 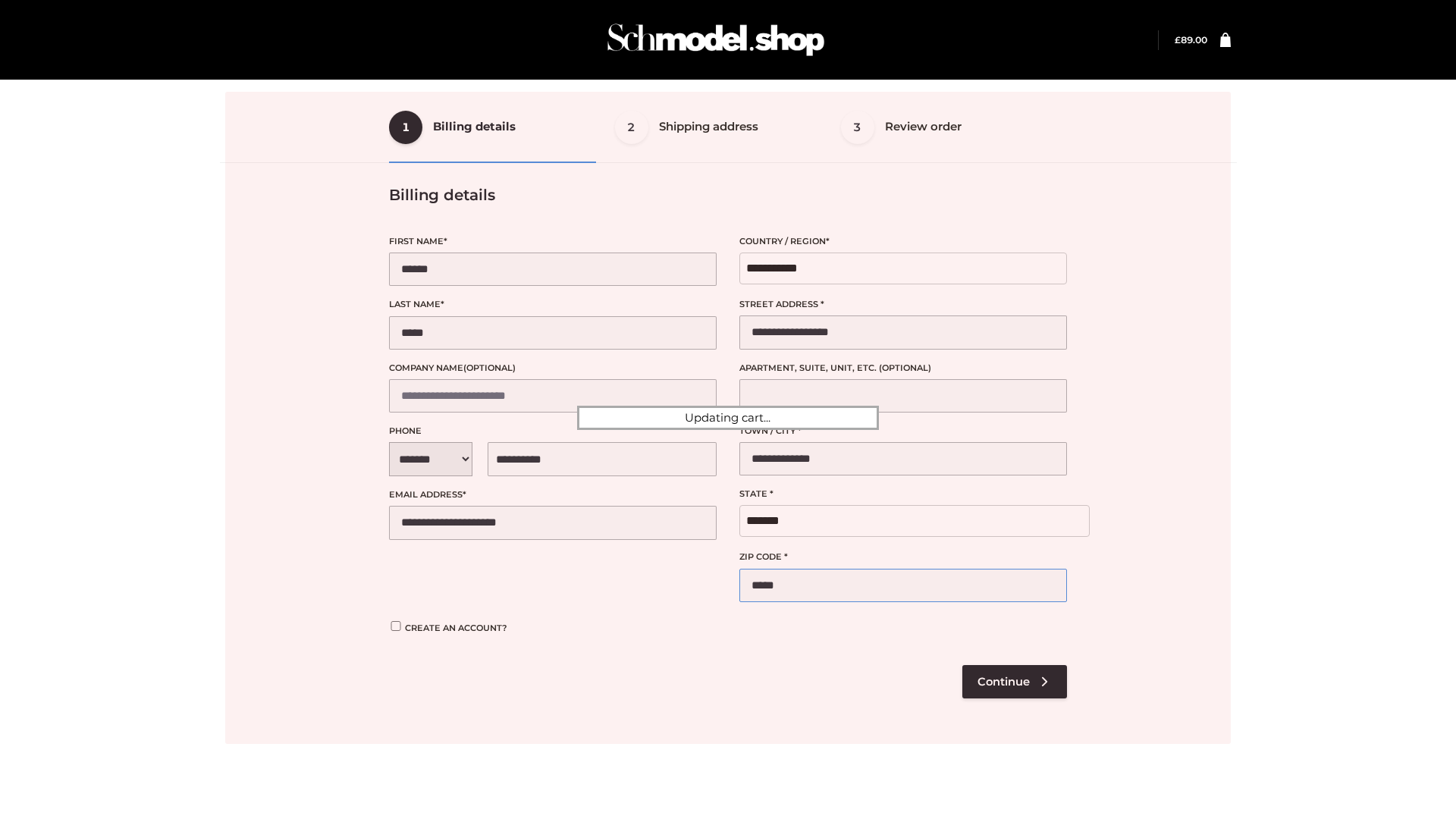 What do you see at coordinates (728, 417) in the screenshot?
I see `div: Updating cart...` at bounding box center [728, 417].